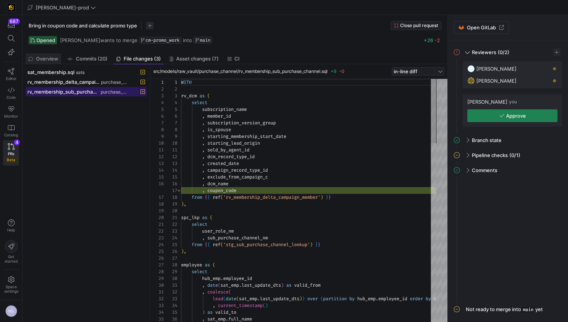  I want to click on span: order, so click(416, 299).